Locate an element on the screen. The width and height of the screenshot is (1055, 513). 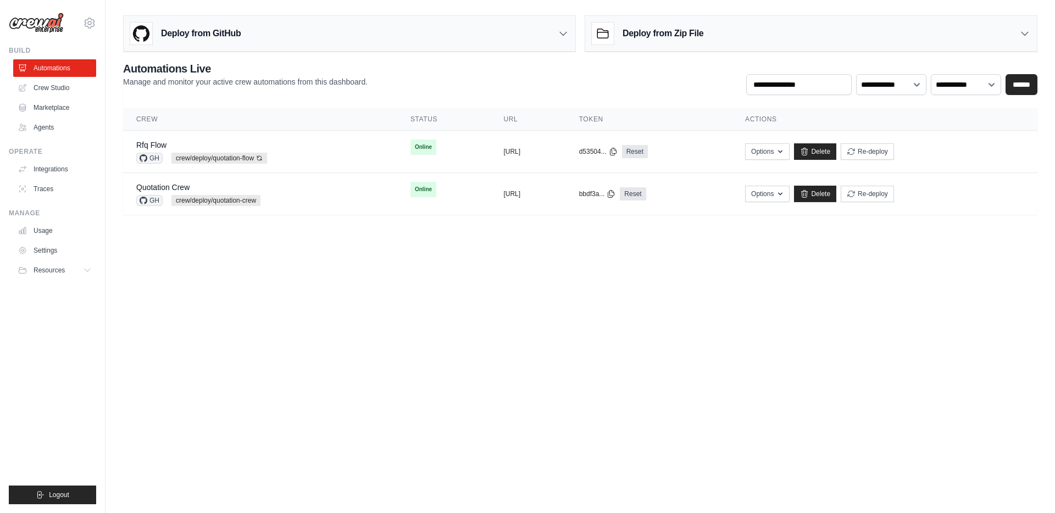
h3: Deploy from Zip File is located at coordinates (662, 34).